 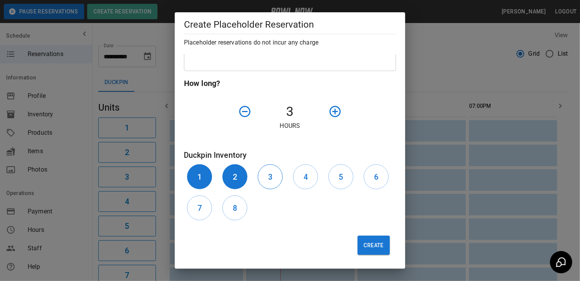 What do you see at coordinates (290, 25) in the screenshot?
I see `h5: Create Placeholder Reservation` at bounding box center [290, 25].